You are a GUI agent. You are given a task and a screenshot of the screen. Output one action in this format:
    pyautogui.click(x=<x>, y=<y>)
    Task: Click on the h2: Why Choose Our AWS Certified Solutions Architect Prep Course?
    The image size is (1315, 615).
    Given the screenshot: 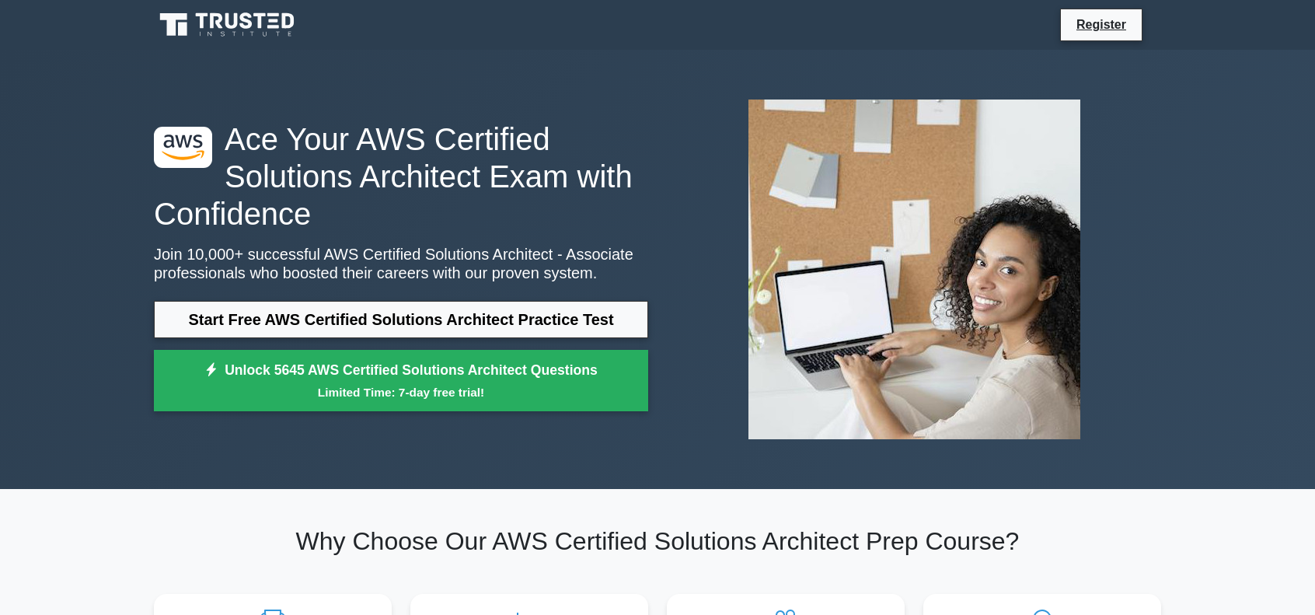 What is the action you would take?
    pyautogui.click(x=658, y=541)
    